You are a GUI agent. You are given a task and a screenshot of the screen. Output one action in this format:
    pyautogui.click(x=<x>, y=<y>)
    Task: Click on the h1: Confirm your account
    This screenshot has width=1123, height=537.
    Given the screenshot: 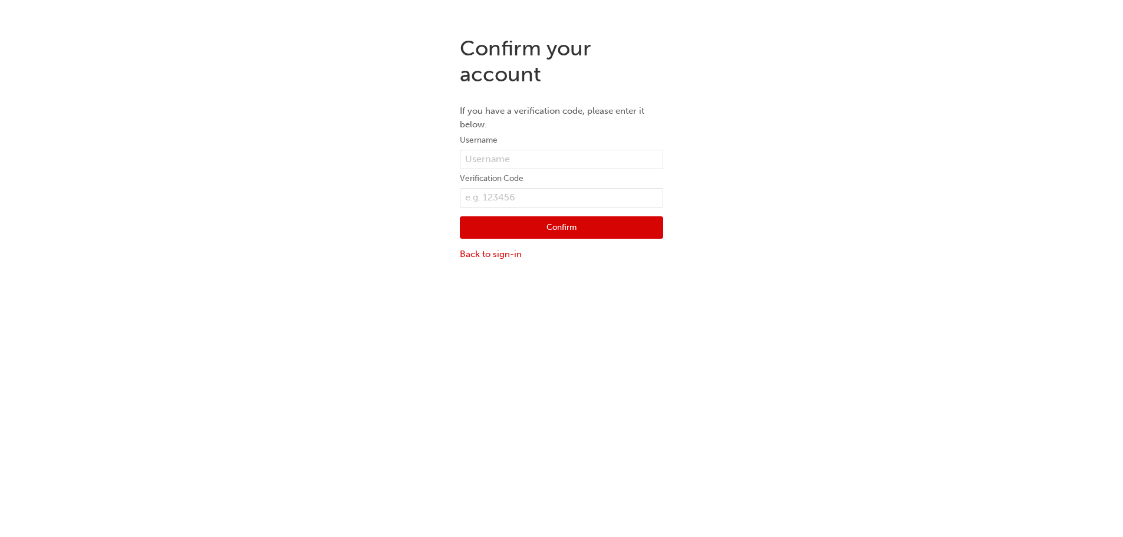 What is the action you would take?
    pyautogui.click(x=561, y=61)
    